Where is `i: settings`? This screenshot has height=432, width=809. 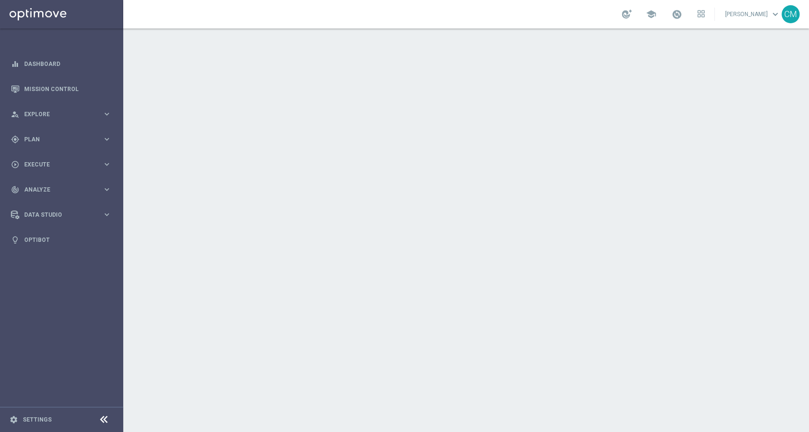
i: settings is located at coordinates (14, 419).